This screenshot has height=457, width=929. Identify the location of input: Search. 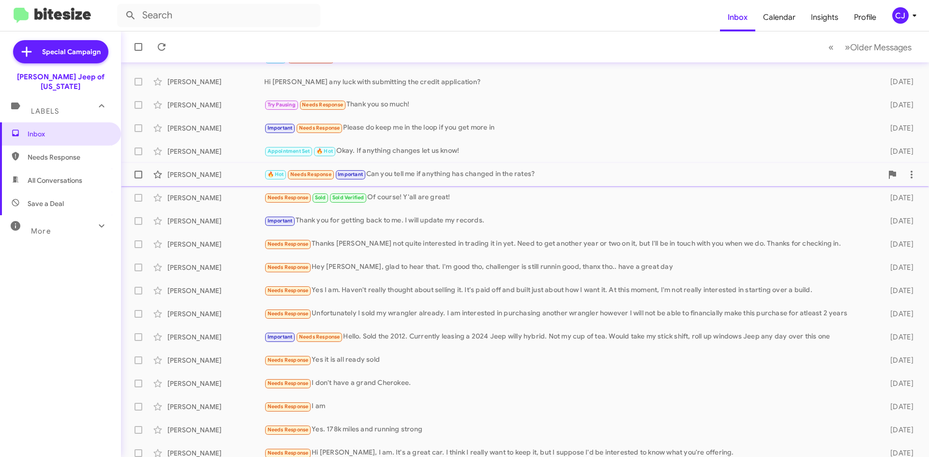
(219, 15).